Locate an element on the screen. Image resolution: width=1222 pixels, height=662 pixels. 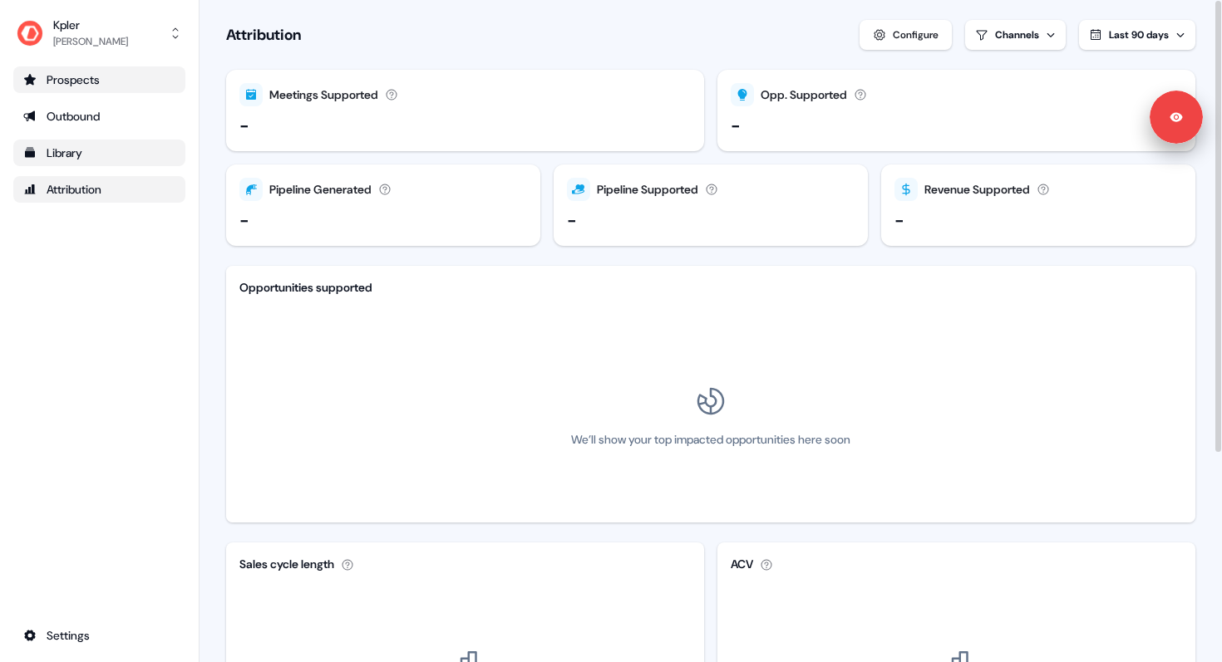
div: Sales cycle length is located at coordinates (287, 564).